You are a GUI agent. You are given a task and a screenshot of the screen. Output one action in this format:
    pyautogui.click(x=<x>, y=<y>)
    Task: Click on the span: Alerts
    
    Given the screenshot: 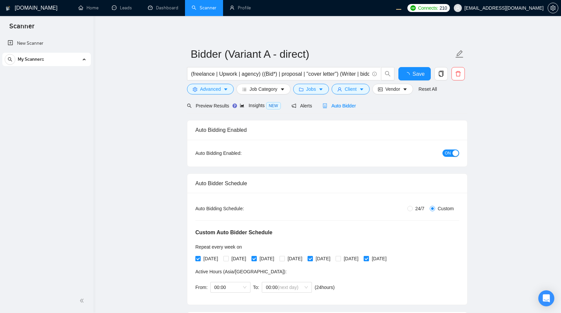 What is the action you would take?
    pyautogui.click(x=302, y=106)
    